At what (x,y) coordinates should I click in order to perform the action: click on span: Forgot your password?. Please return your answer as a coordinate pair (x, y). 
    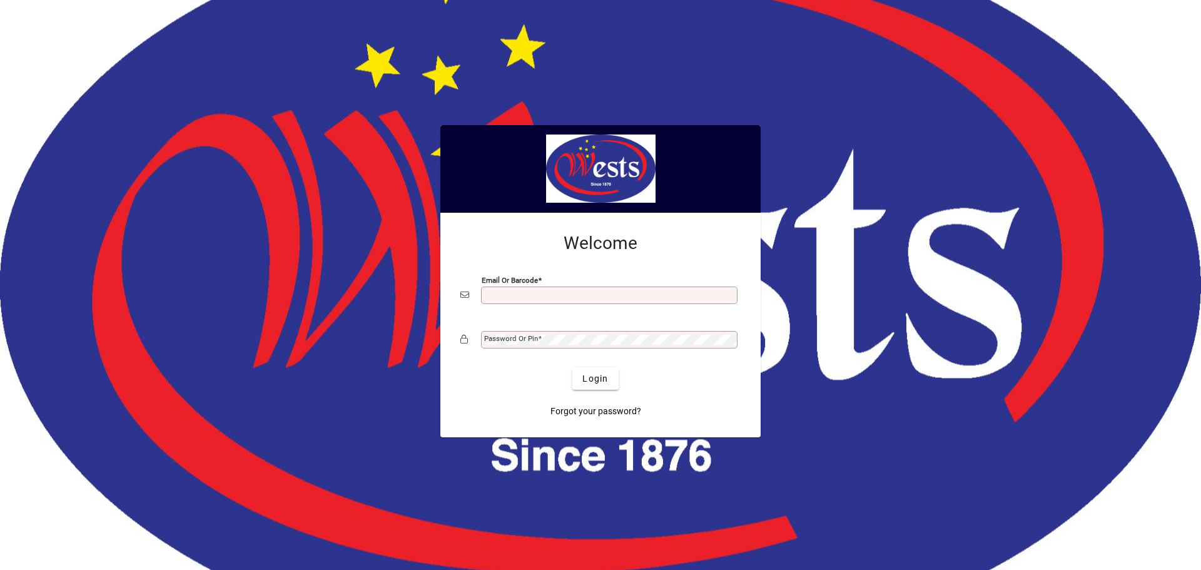
    Looking at the image, I should click on (595, 411).